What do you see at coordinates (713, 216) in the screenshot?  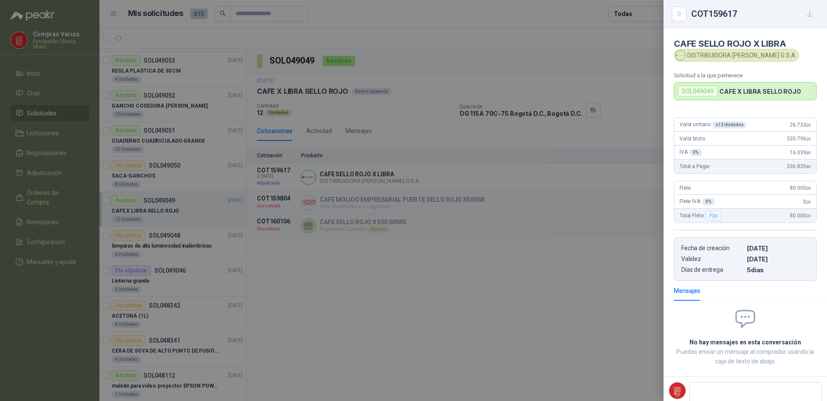 I see `div: Fijo` at bounding box center [713, 216].